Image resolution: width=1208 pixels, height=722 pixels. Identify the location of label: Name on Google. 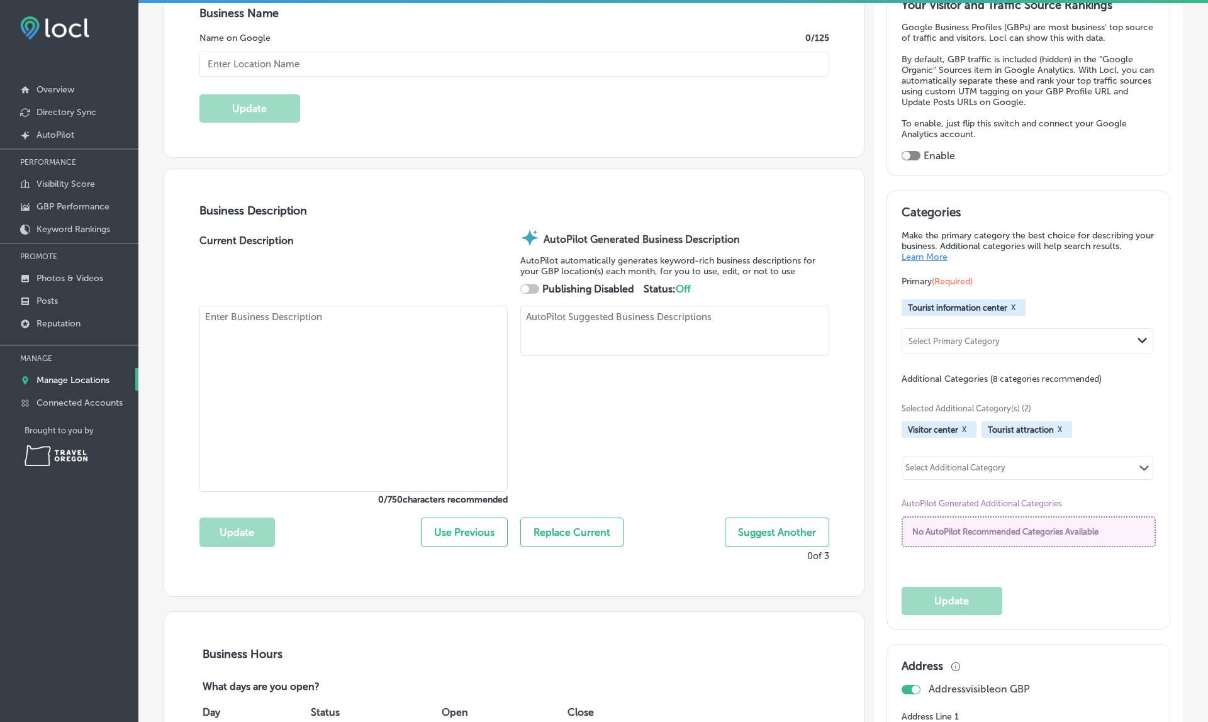
(235, 38).